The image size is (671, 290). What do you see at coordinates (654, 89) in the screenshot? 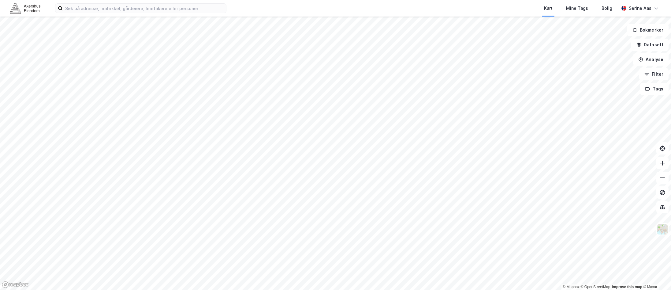
I see `button: Tags` at bounding box center [654, 89].